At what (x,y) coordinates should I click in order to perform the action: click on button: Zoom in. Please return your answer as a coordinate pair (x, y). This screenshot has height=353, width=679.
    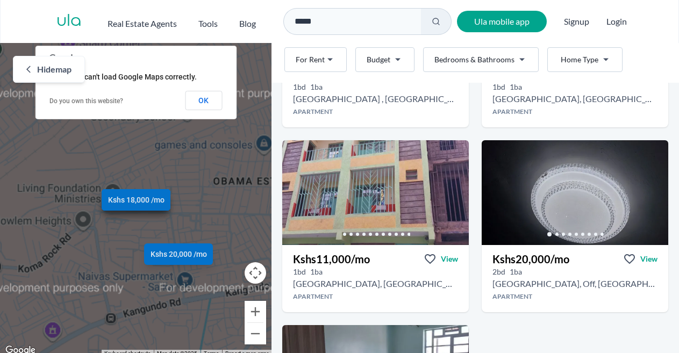
    Looking at the image, I should click on (255, 312).